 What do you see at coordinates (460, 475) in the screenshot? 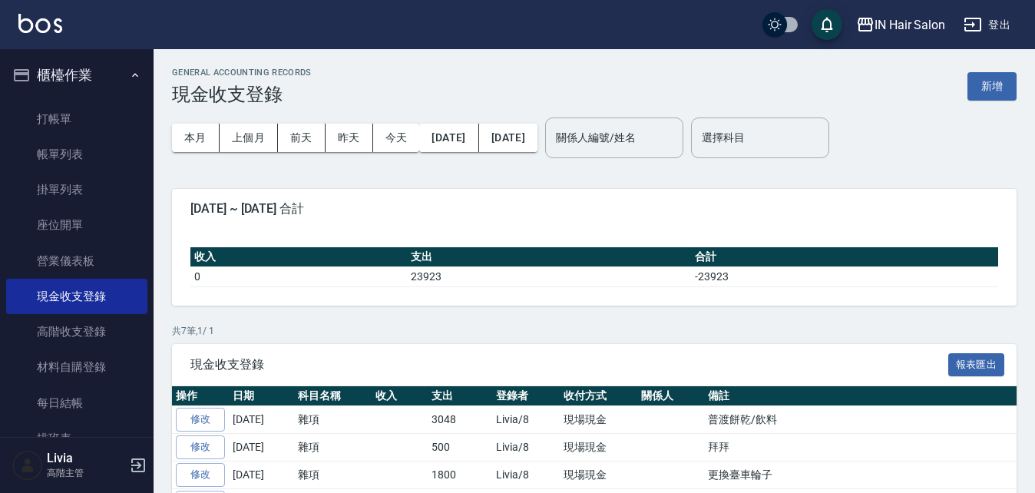
I see `td: 1800` at bounding box center [460, 475].